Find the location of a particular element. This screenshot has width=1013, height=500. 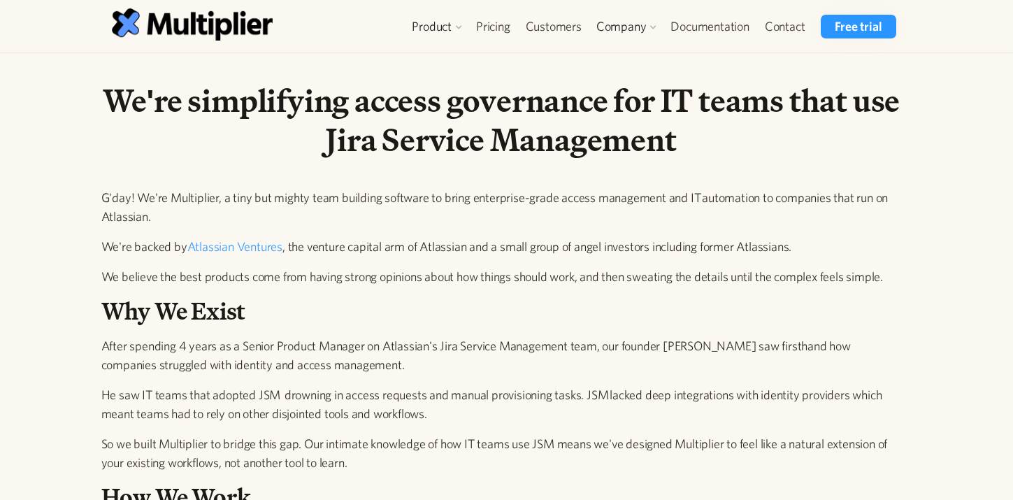

p: We believe the best products come from having strong opinions about how things should work, and t... is located at coordinates (501, 276).